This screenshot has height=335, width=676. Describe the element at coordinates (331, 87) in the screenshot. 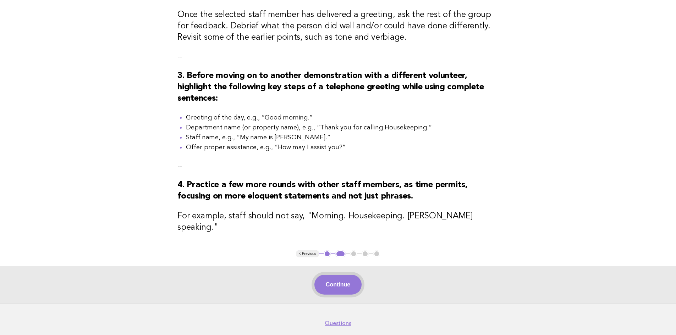

I see `strong: 3. Before moving on to another demonstration with a different volunteer, highlight the following ...` at that location.